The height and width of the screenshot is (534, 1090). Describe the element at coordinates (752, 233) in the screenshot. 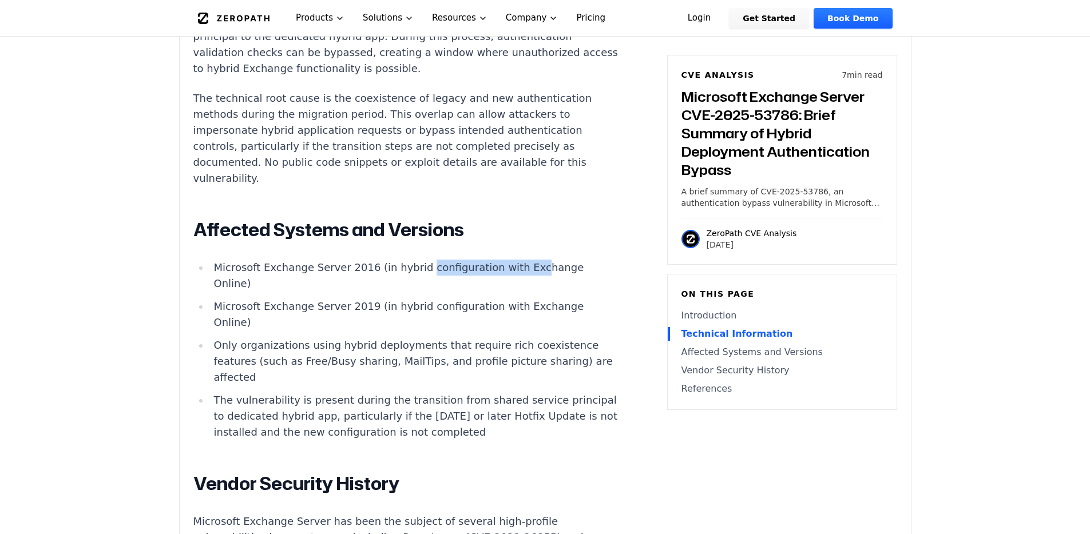

I see `p: ZeroPath CVE Analysis` at that location.